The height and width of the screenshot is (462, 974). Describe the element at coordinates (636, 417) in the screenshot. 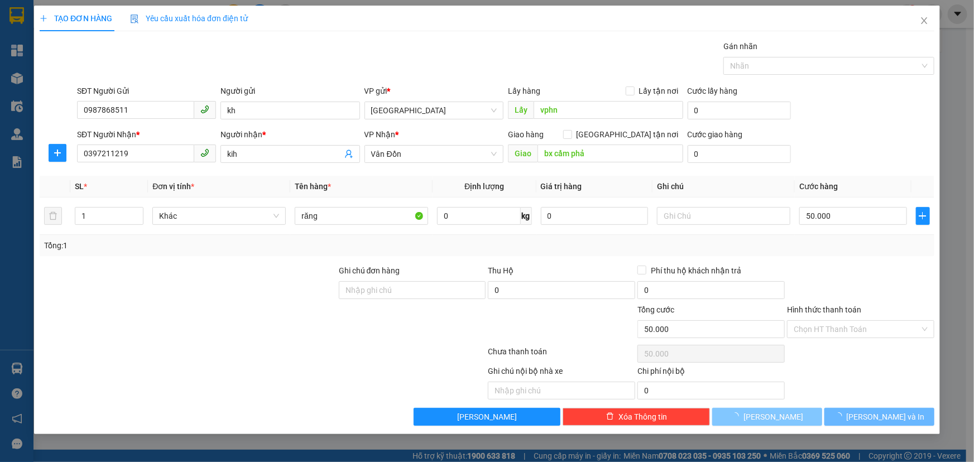

I see `button: deleteXóa Thông tin` at that location.